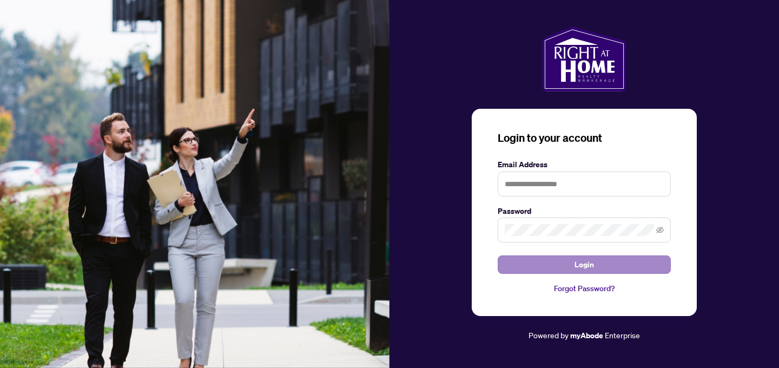 The width and height of the screenshot is (779, 368). Describe the element at coordinates (584, 59) in the screenshot. I see `img: ma-logo` at that location.